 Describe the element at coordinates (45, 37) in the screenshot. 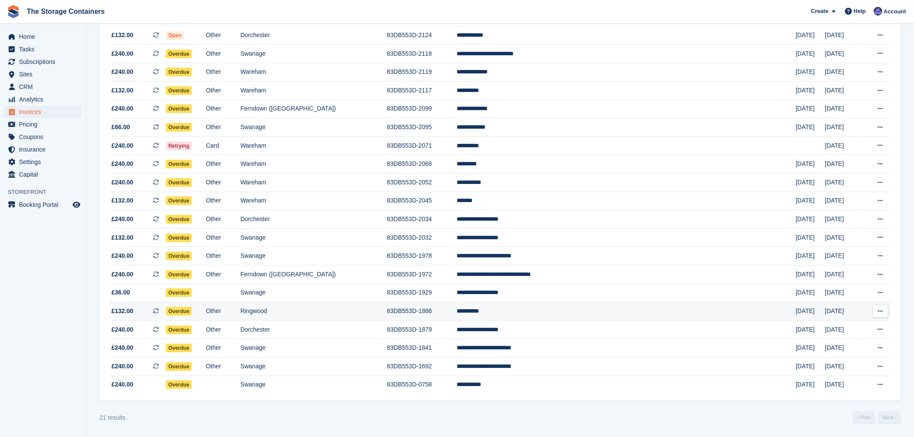

I see `span: Home` at that location.